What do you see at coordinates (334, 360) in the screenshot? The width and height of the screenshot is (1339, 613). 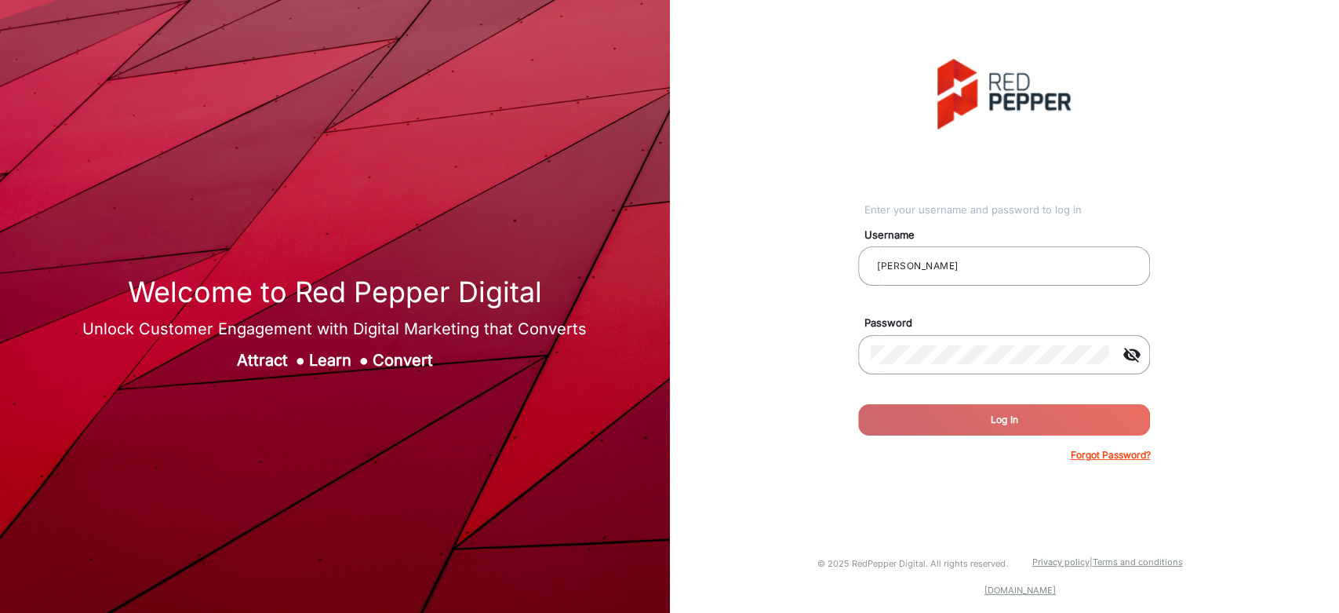 I see `div: Attract Learn Convert` at bounding box center [334, 360].